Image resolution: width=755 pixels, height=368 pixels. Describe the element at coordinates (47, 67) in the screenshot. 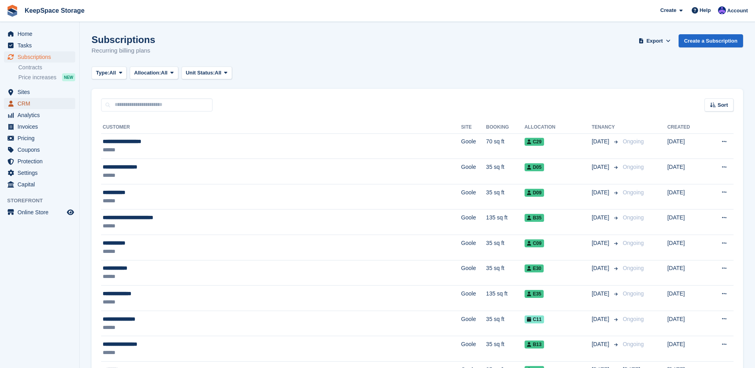

I see `a: Contracts` at that location.